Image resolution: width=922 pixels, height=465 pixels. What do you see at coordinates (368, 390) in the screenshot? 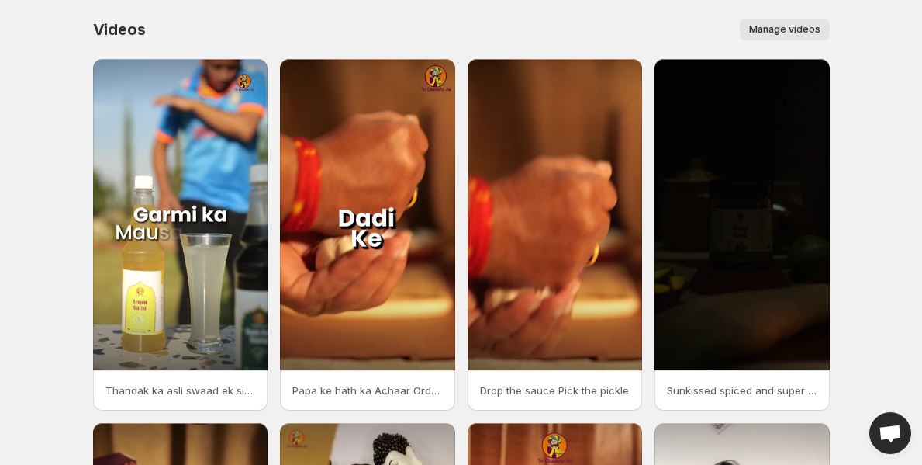
I see `p: Papa ke hath ka Achaar Order Now LINK IN BIO` at bounding box center [368, 390].